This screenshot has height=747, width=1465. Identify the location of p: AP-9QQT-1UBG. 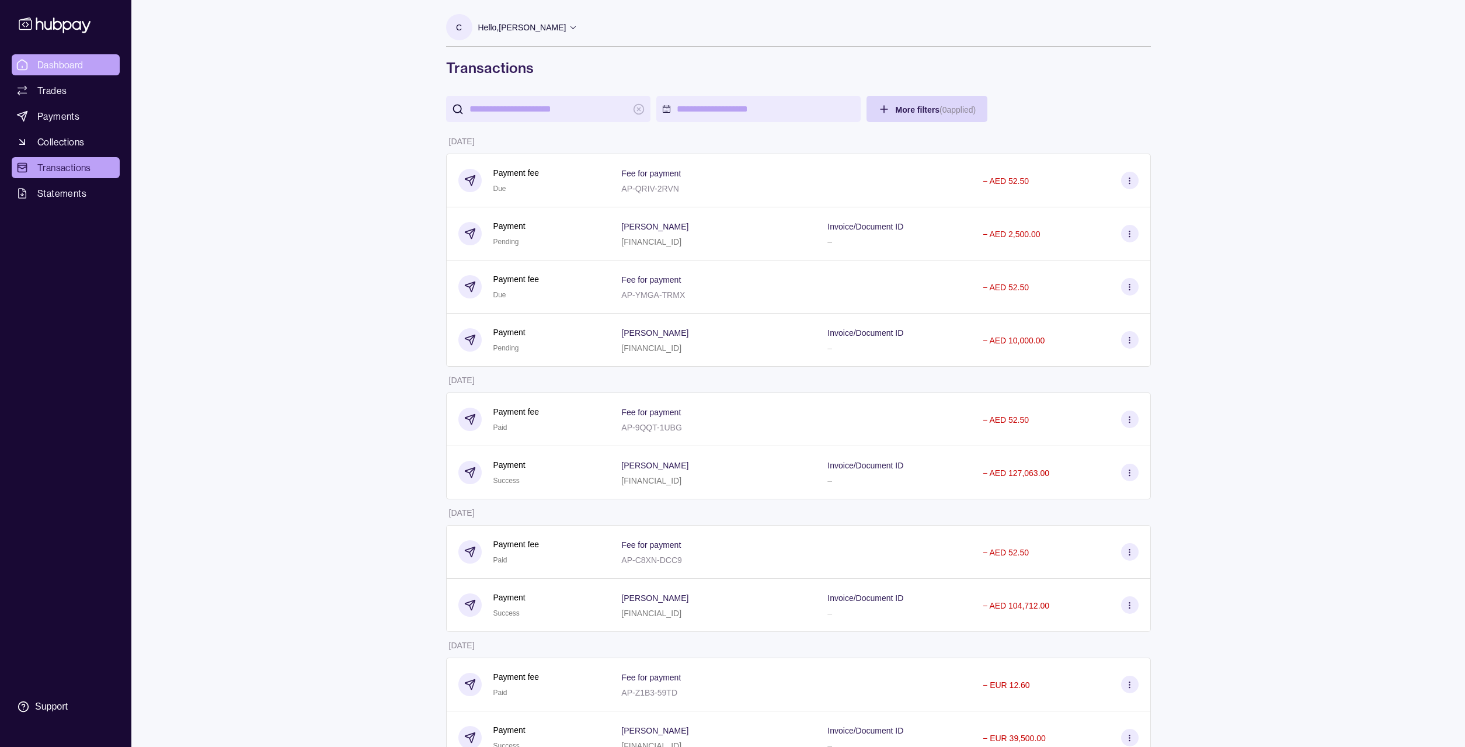
(651, 428).